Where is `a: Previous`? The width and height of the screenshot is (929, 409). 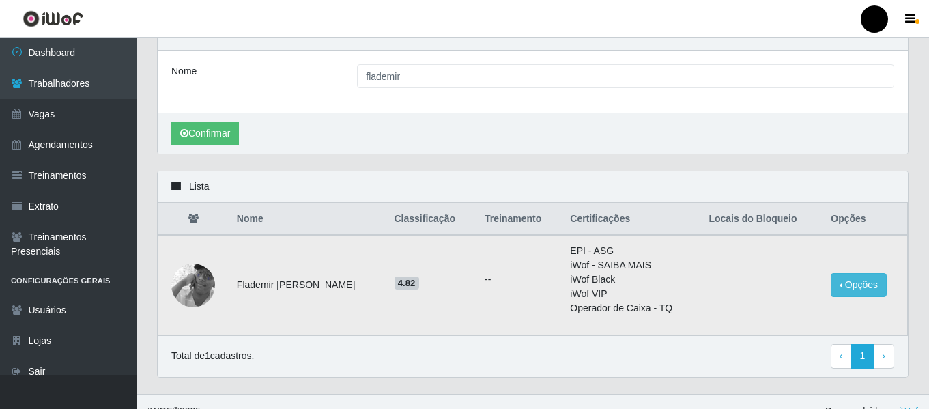 a: Previous is located at coordinates (841, 356).